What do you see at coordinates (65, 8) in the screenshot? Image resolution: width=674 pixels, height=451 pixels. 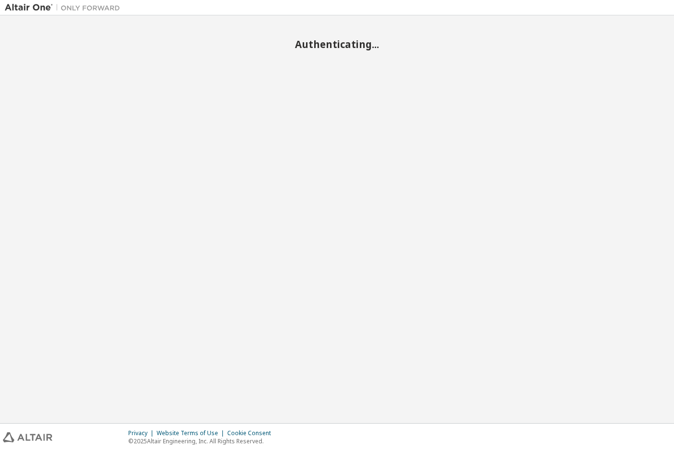 I see `img: Altair One` at bounding box center [65, 8].